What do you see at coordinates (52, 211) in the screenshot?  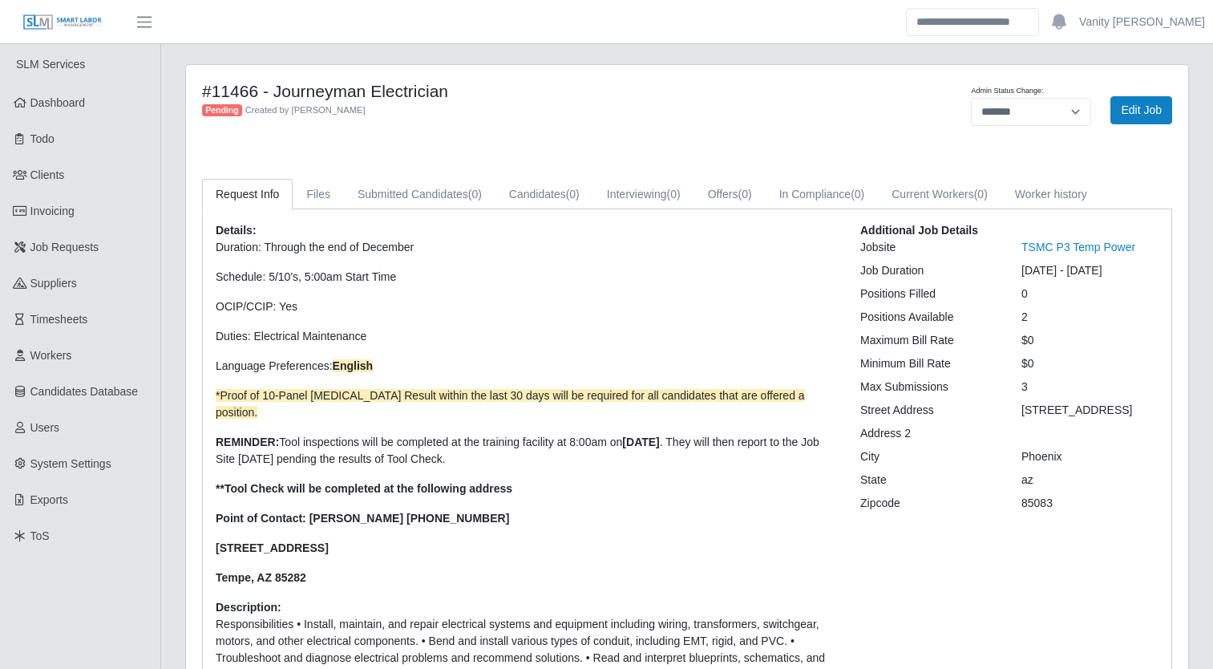 I see `span: Invoicing` at bounding box center [52, 211].